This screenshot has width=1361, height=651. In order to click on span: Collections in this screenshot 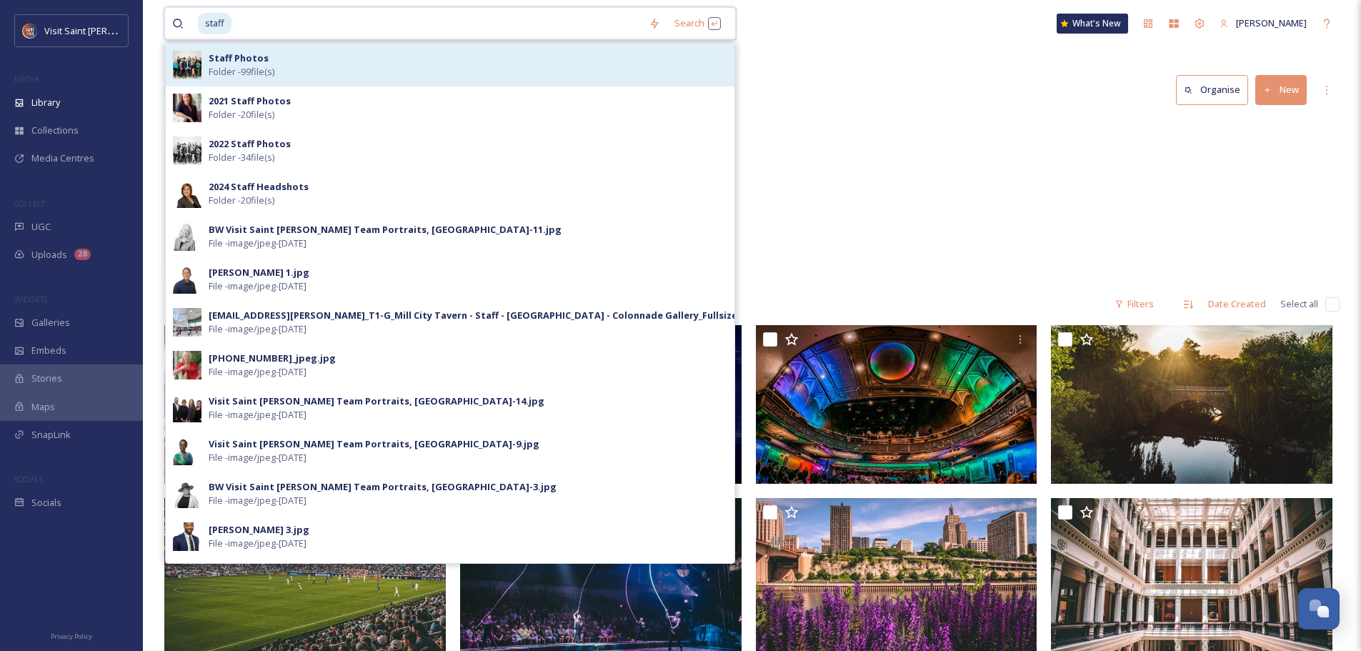, I will do `click(55, 130)`.